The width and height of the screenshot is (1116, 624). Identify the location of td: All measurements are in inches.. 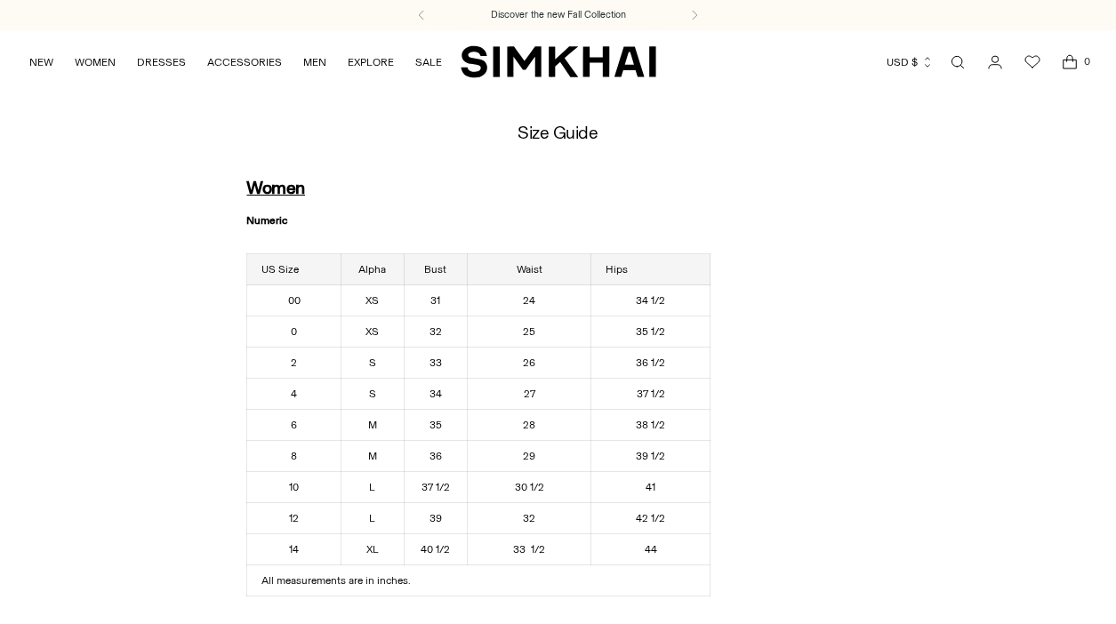
(478, 581).